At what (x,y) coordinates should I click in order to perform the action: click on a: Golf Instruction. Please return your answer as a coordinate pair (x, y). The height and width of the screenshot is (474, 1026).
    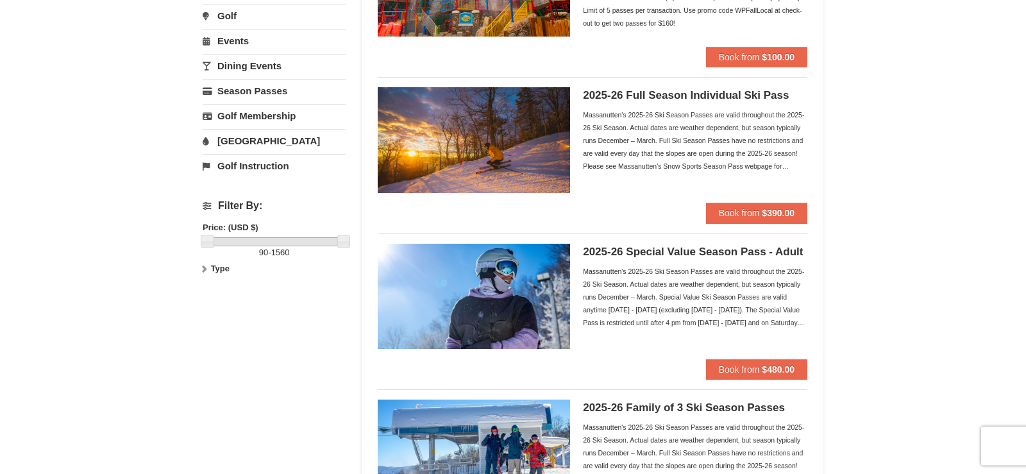
    Looking at the image, I should click on (274, 165).